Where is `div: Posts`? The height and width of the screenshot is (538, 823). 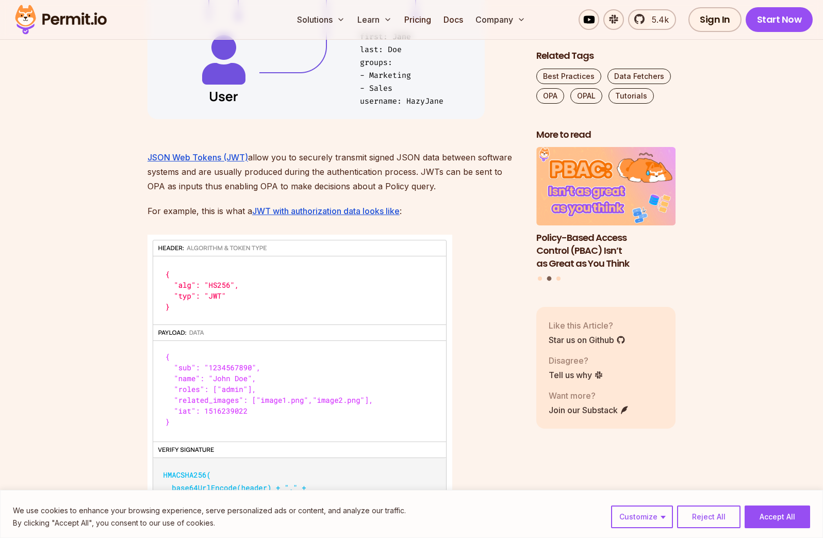 div: Posts is located at coordinates (606, 215).